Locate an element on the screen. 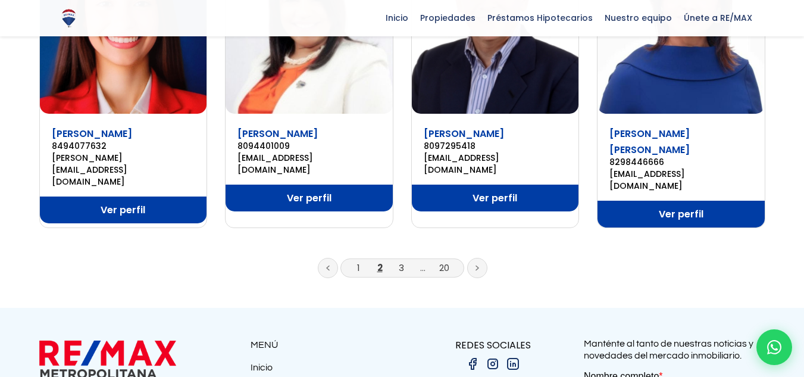  img: linkedin.png is located at coordinates (513, 364).